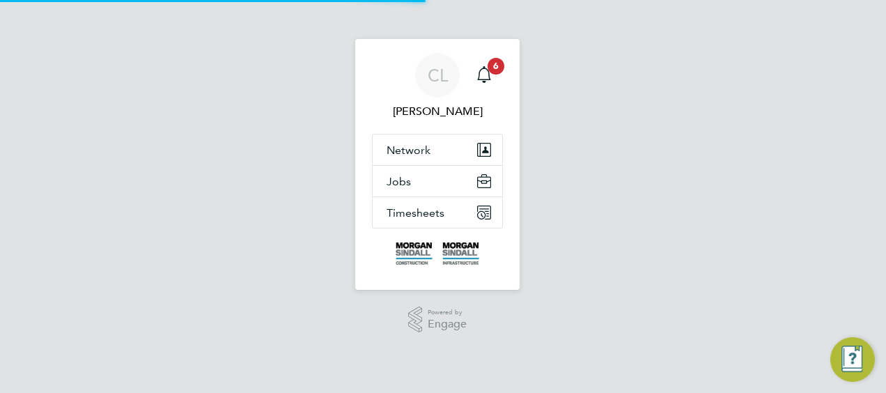 This screenshot has height=393, width=886. What do you see at coordinates (496, 66) in the screenshot?
I see `span: 6` at bounding box center [496, 66].